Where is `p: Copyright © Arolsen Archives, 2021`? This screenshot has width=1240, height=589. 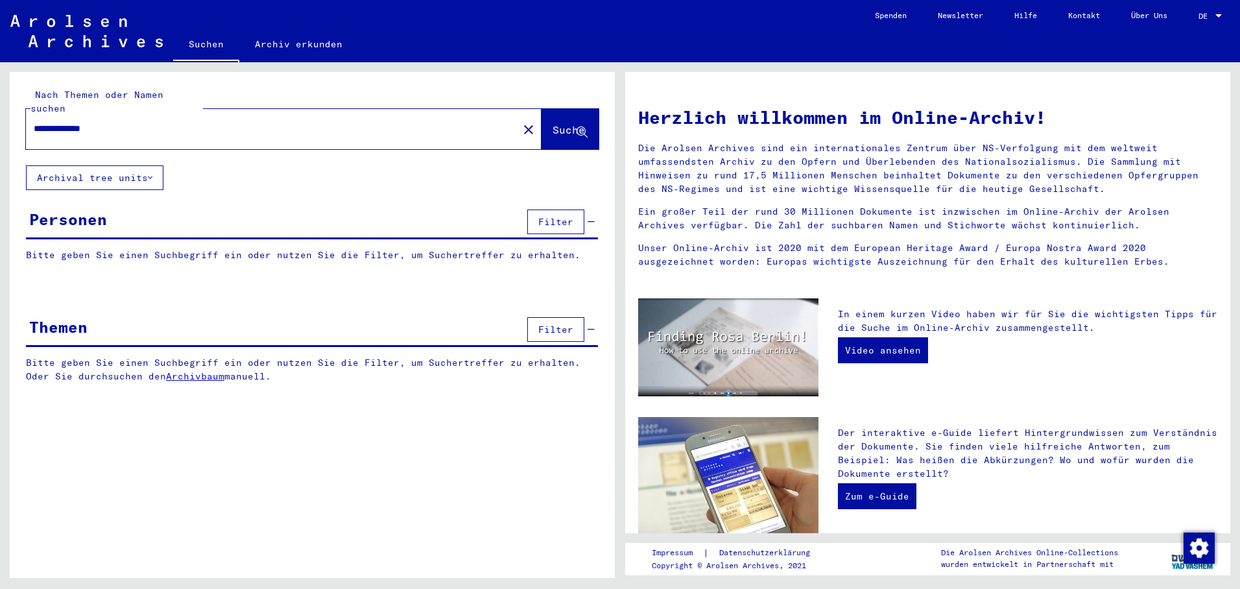 p: Copyright © Arolsen Archives, 2021 is located at coordinates (739, 566).